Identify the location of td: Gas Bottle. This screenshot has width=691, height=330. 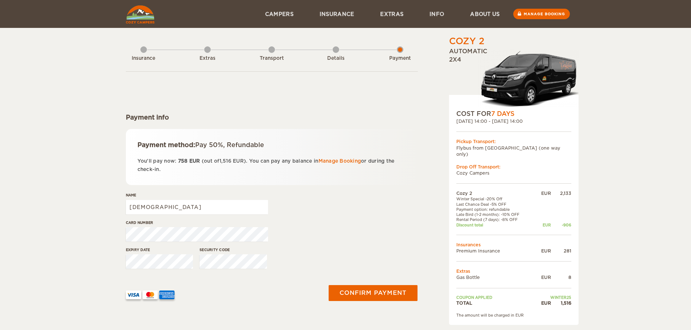
(495, 277).